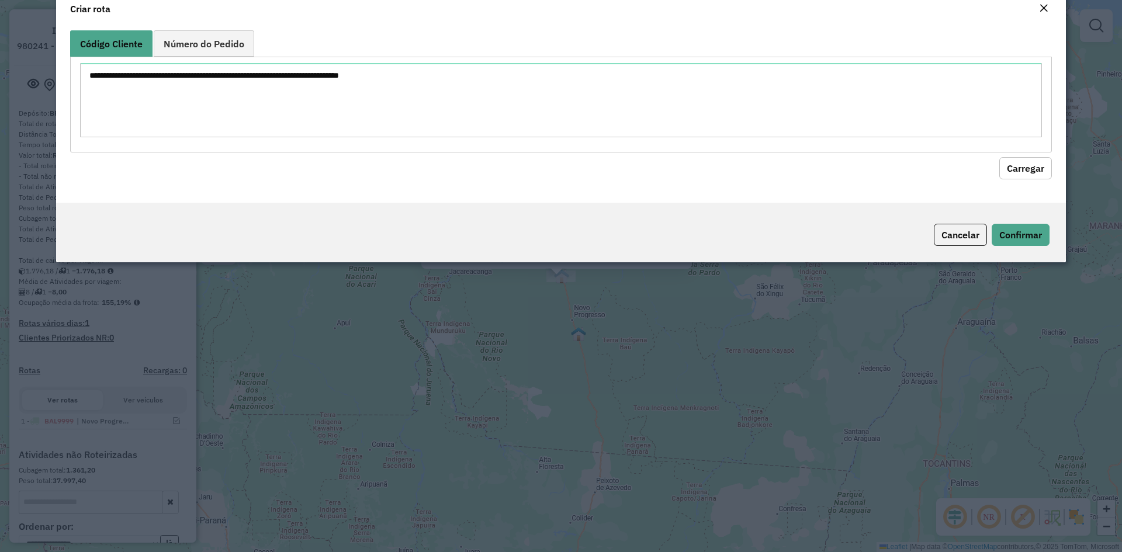 This screenshot has width=1122, height=552. I want to click on button: Carregar, so click(1026, 168).